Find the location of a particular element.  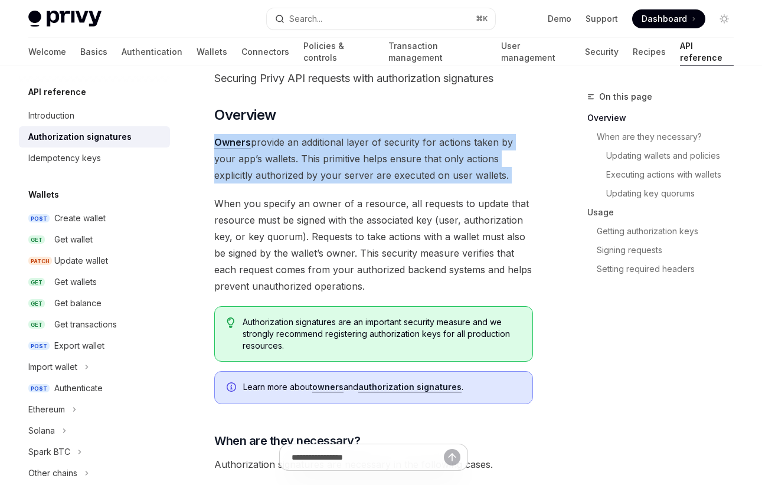

span: Authorization signatures are an important security measure and we strongly recommend registering ... is located at coordinates (382, 334).